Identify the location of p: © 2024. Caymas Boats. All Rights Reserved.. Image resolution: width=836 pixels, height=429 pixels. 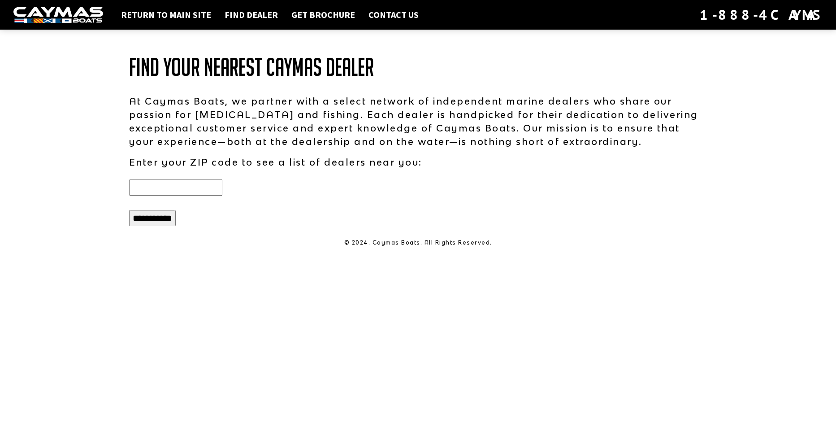
(418, 243).